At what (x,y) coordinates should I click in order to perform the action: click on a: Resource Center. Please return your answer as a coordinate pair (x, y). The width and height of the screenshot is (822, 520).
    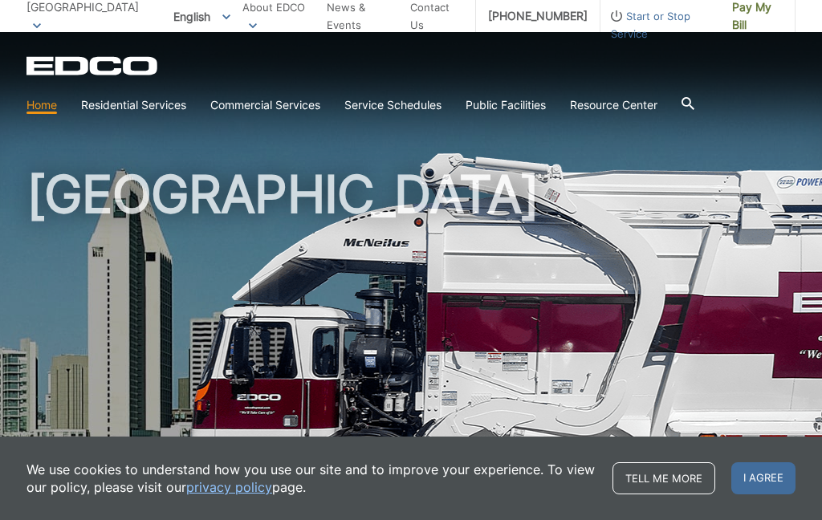
    Looking at the image, I should click on (613, 105).